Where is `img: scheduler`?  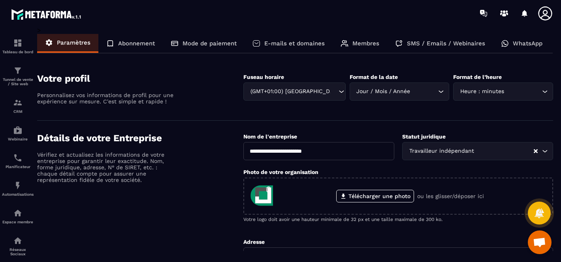 img: scheduler is located at coordinates (18, 158).